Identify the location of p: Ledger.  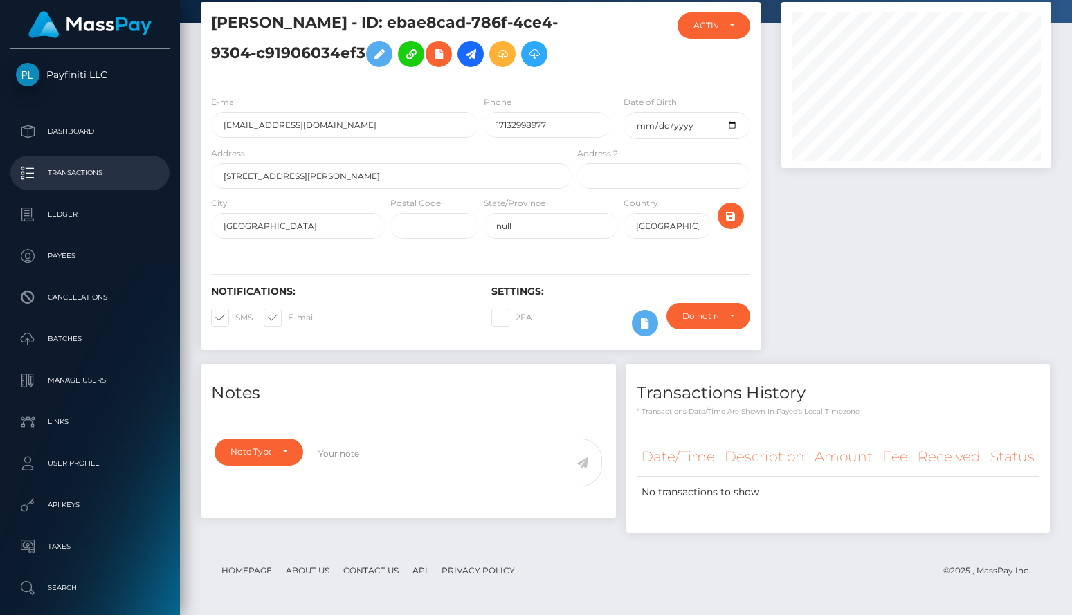
(90, 215).